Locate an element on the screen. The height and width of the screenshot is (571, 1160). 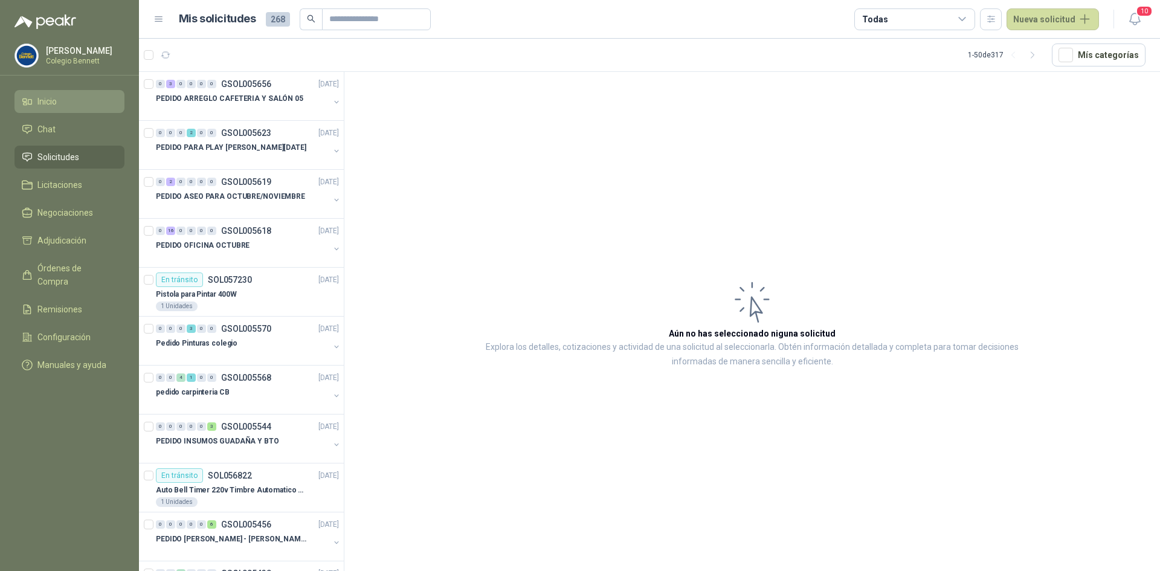
p: Pedido Pinturas colegio is located at coordinates (196, 343).